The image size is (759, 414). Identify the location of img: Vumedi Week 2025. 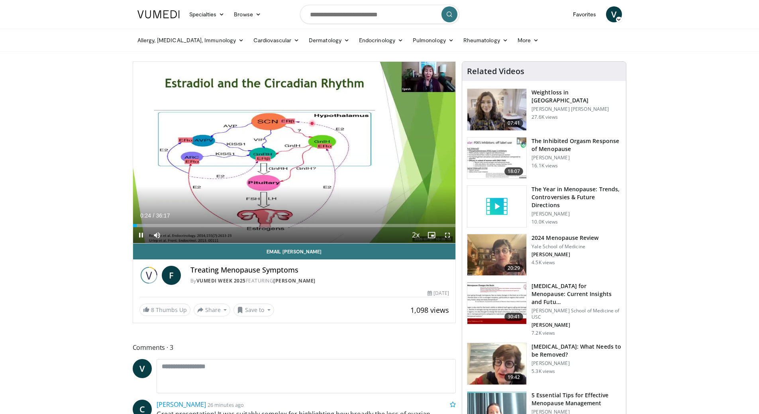
(149, 275).